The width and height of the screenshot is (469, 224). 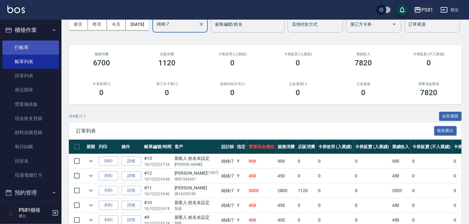 I want to click on th: 列印, so click(x=108, y=147).